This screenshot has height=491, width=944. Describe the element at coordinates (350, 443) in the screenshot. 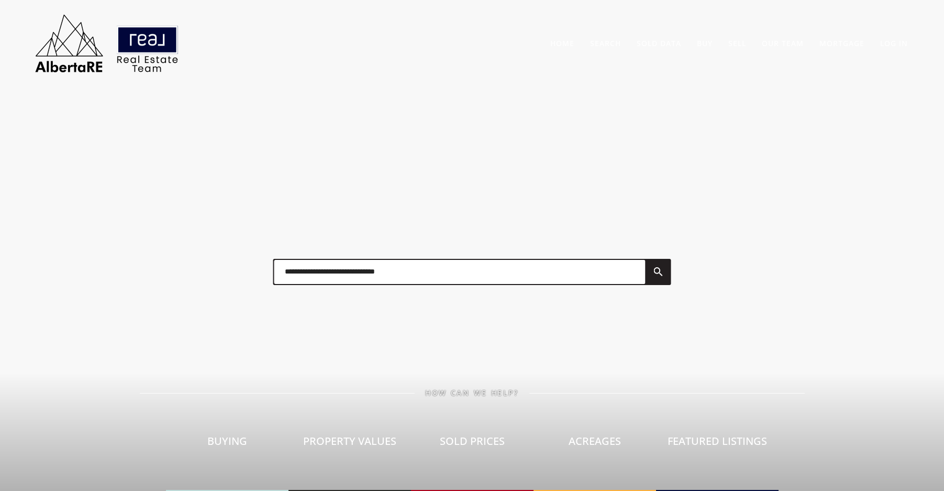

I see `a: Property Values` at that location.